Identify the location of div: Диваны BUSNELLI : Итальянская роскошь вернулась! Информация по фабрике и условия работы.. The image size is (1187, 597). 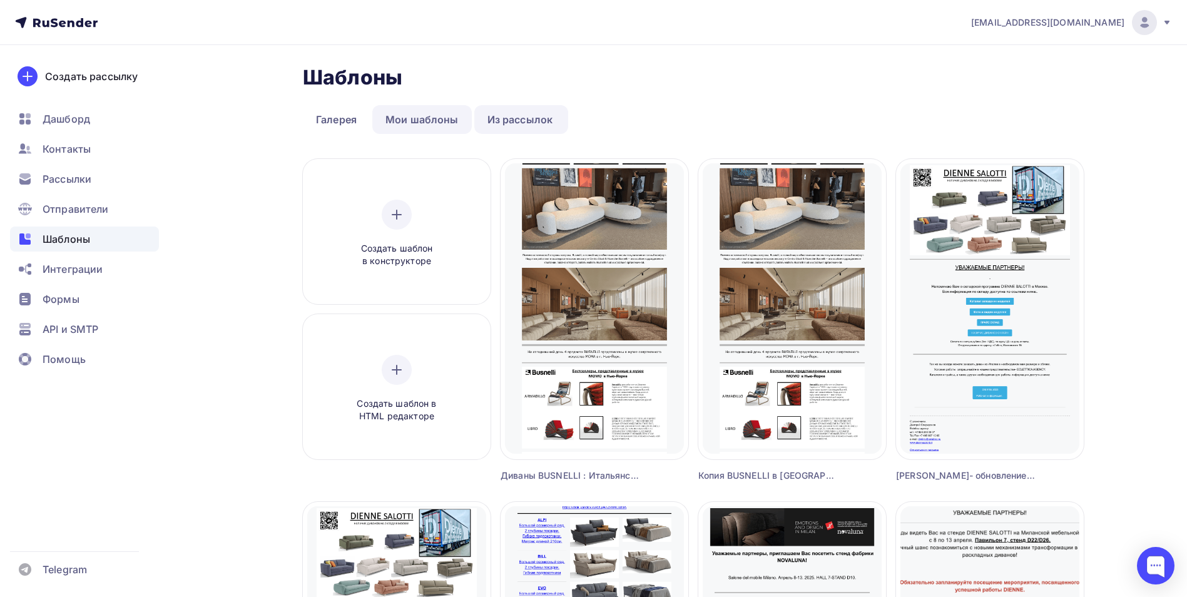
(571, 476).